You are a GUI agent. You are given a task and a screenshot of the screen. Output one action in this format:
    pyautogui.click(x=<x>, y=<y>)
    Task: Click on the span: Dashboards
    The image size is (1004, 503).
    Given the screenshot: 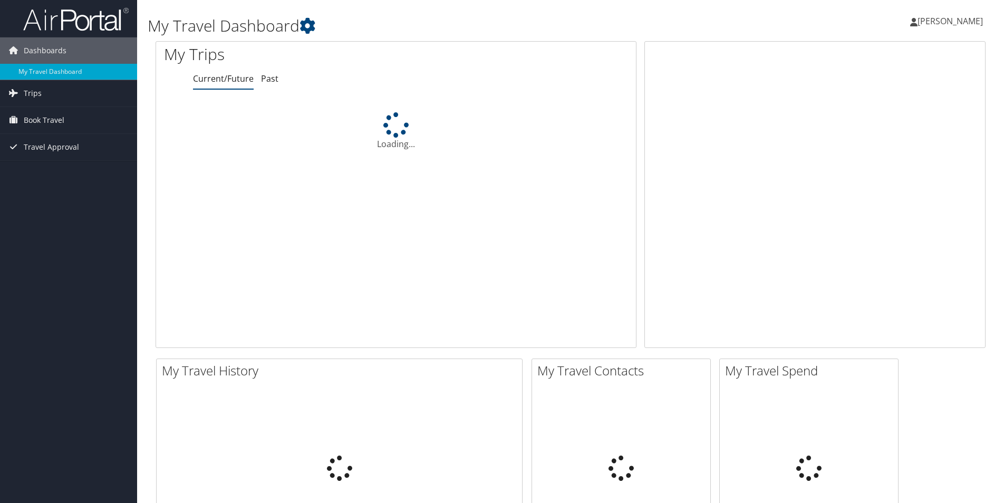 What is the action you would take?
    pyautogui.click(x=45, y=51)
    